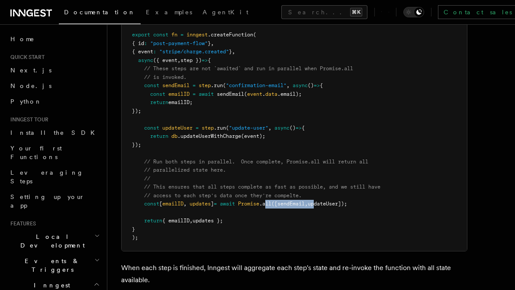  I want to click on span: Examples, so click(169, 12).